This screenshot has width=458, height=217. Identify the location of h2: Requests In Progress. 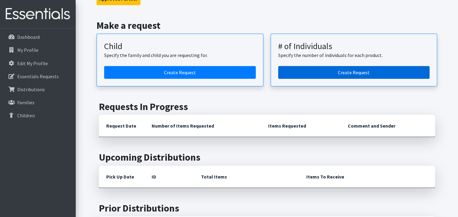
(267, 107).